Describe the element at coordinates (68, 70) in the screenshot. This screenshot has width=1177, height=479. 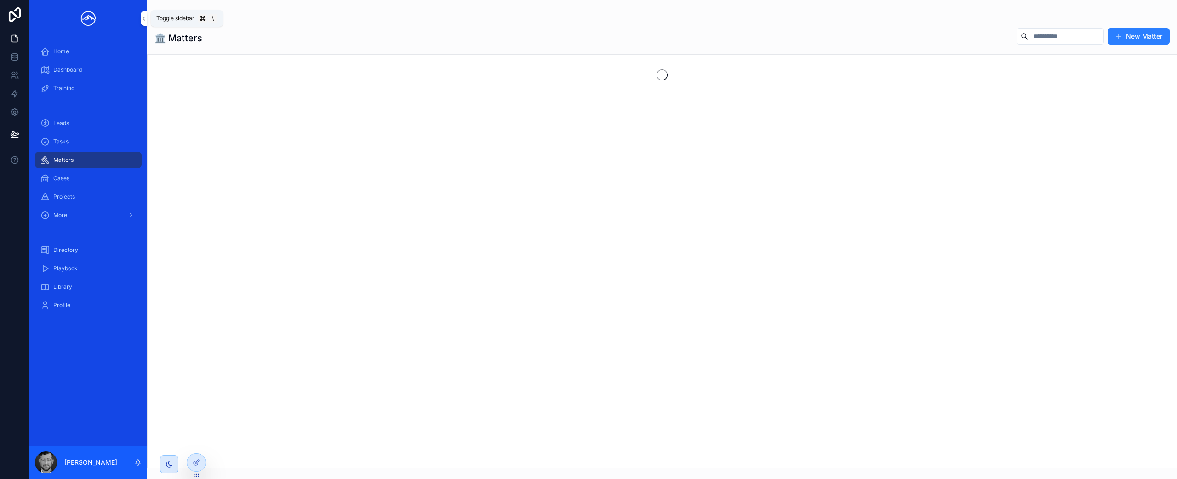
I see `span: Dashboard` at that location.